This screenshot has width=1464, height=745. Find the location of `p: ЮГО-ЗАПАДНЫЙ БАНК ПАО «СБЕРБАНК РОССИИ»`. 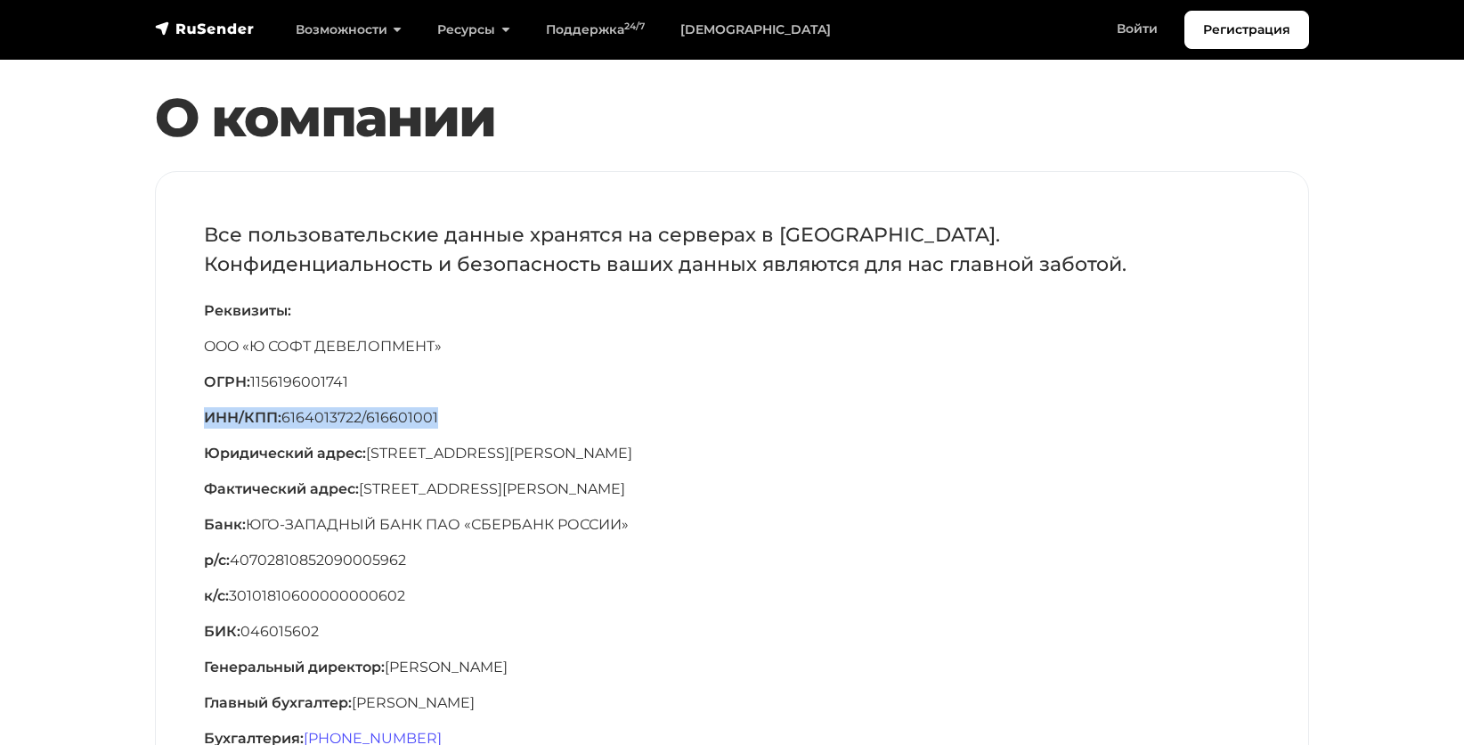

p: ЮГО-ЗАПАДНЫЙ БАНК ПАО «СБЕРБАНК РОССИИ» is located at coordinates (732, 525).